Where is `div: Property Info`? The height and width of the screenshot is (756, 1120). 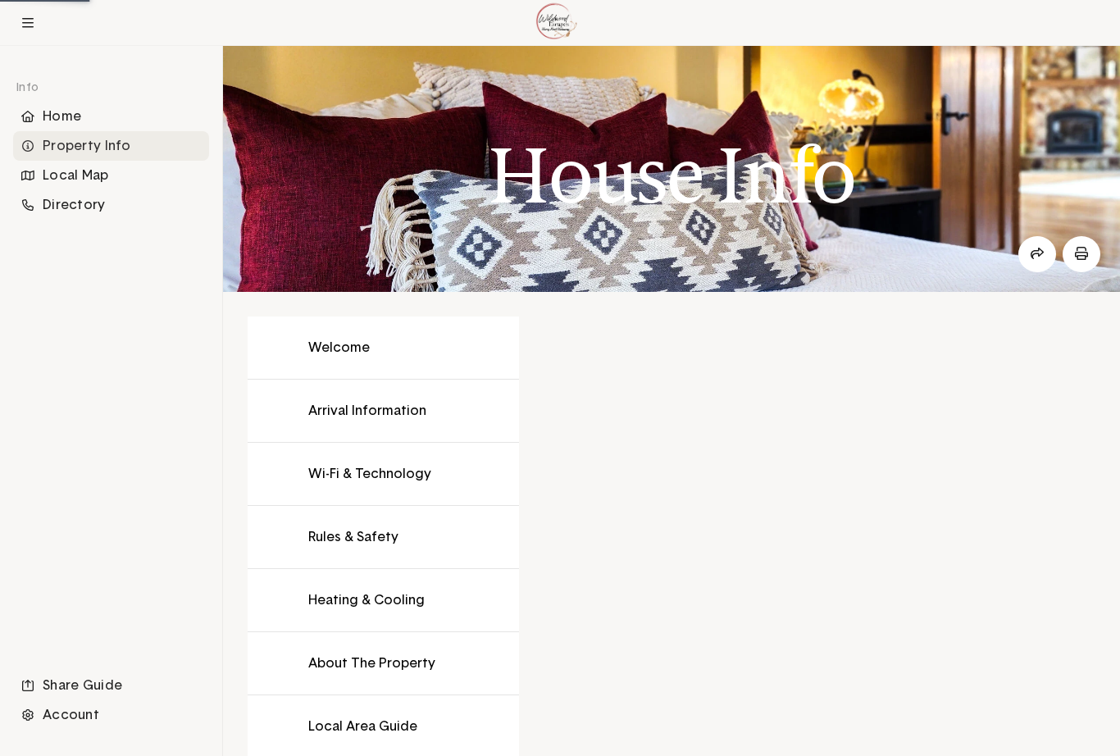
div: Property Info is located at coordinates (111, 146).